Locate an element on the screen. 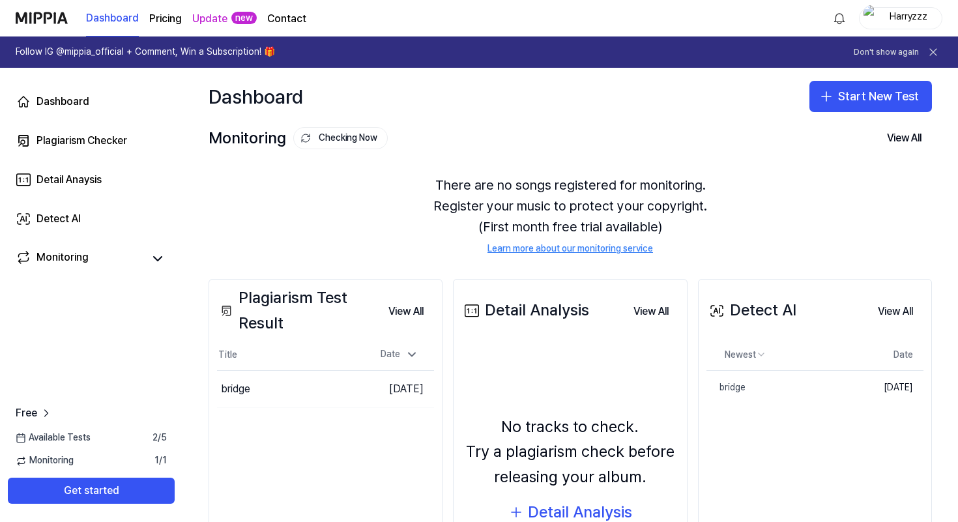 Image resolution: width=958 pixels, height=522 pixels. a: Detail Anaysis is located at coordinates (91, 180).